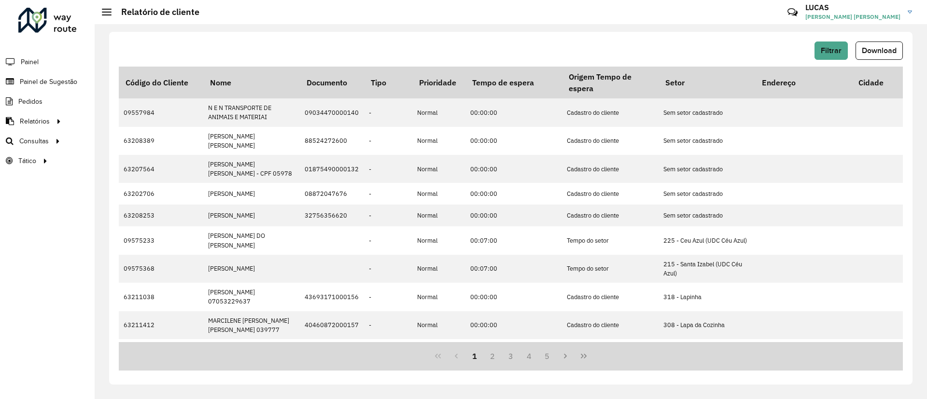 This screenshot has width=927, height=399. I want to click on span: Relatórios, so click(35, 121).